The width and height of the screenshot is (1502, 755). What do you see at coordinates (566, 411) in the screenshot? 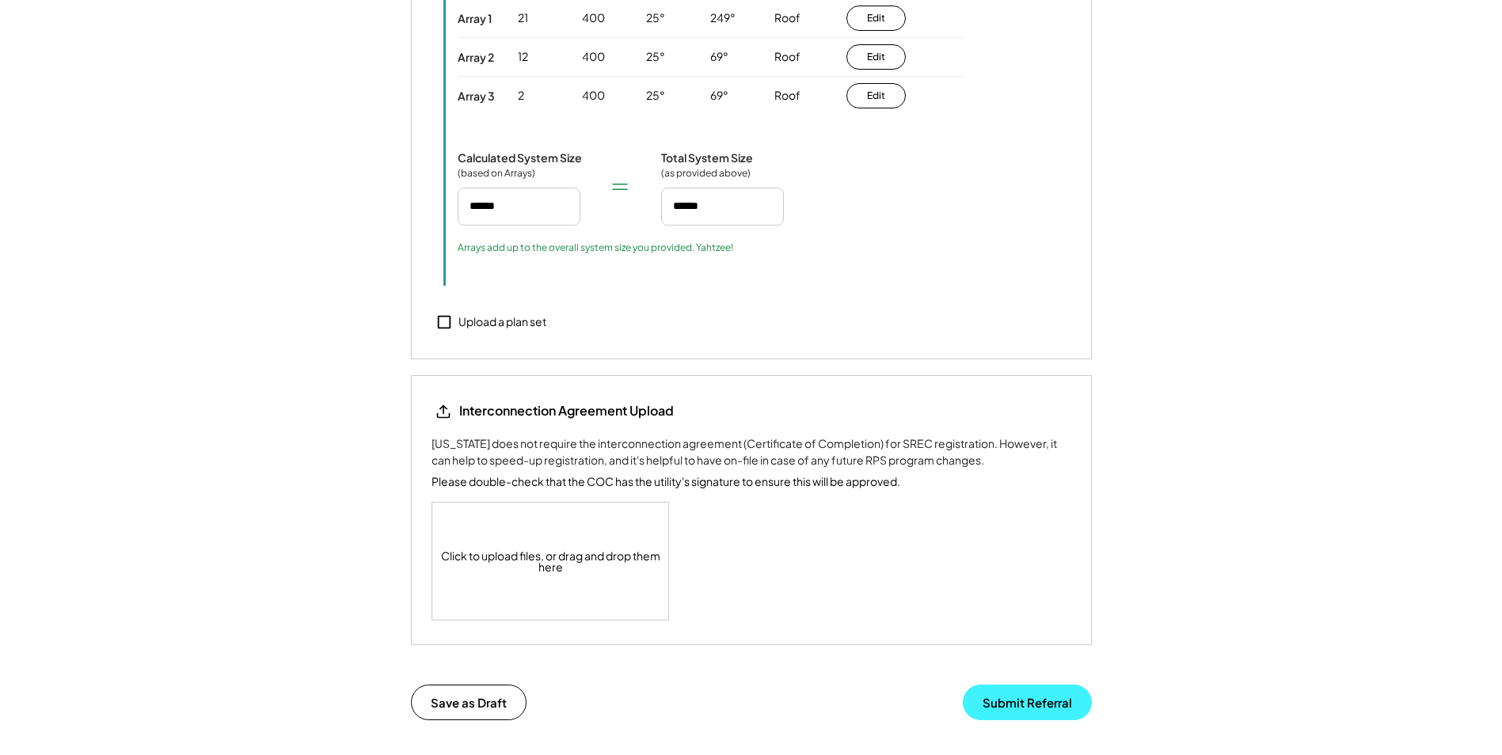
I see `div: Interconnection Agreement Upload` at bounding box center [566, 411].